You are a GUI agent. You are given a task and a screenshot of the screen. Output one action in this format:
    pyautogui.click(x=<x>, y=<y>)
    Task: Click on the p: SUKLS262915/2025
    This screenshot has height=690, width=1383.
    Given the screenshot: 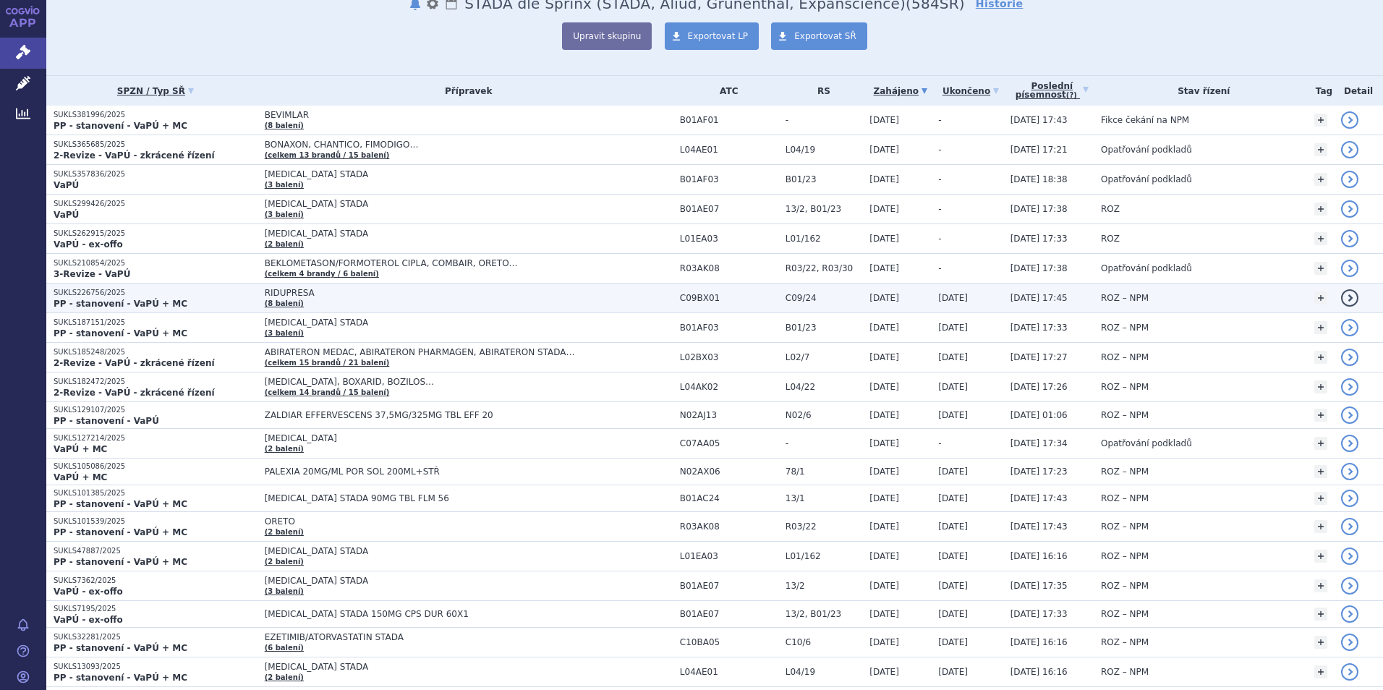 What is the action you would take?
    pyautogui.click(x=156, y=234)
    